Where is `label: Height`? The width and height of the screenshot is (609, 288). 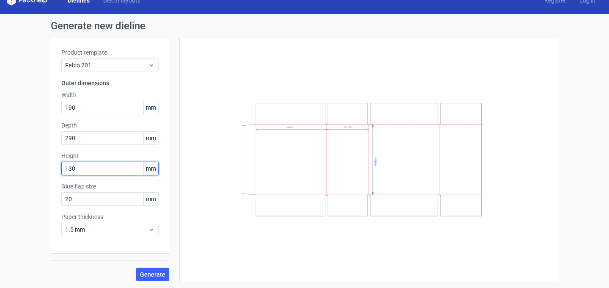 label: Height is located at coordinates (110, 156).